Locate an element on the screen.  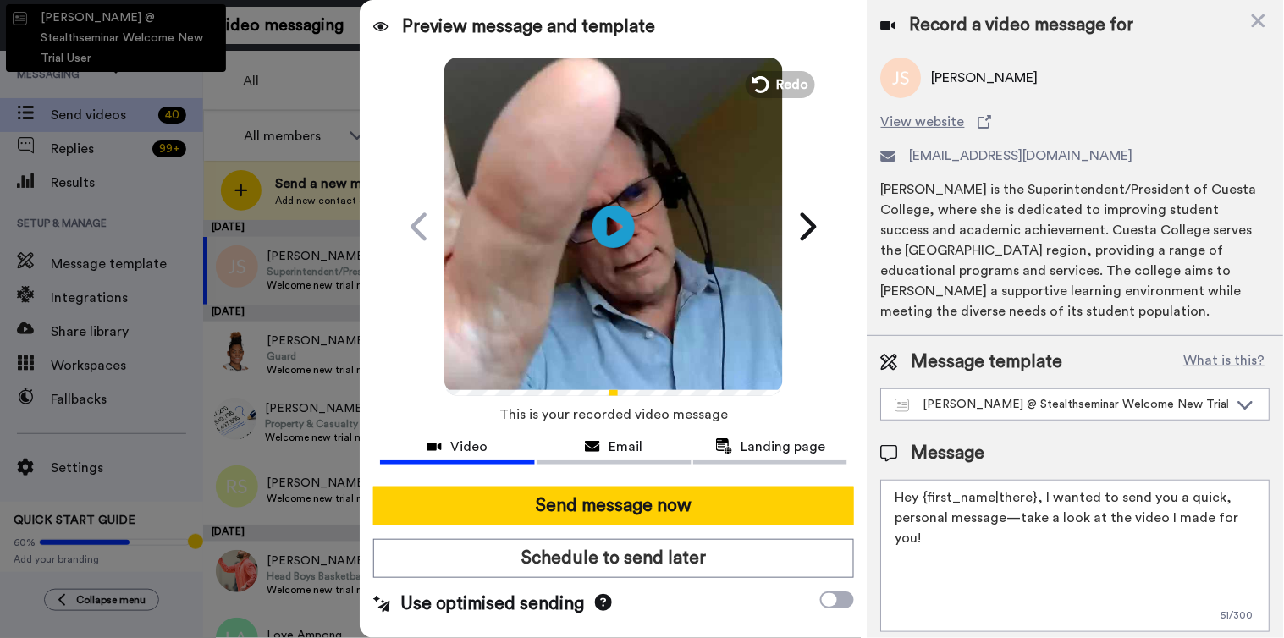
span: Email is located at coordinates (625, 447).